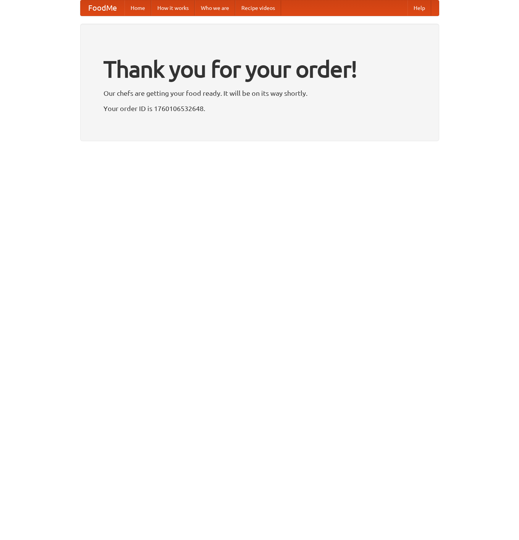 The image size is (519, 540). I want to click on p: Your order ID is 1760106532648., so click(260, 108).